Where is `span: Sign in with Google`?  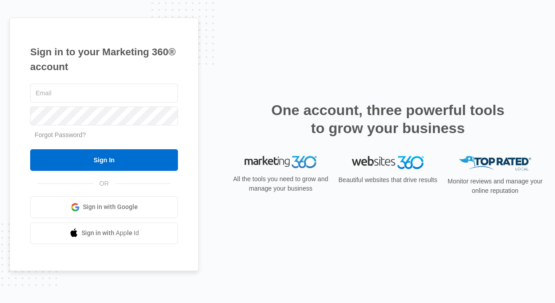 span: Sign in with Google is located at coordinates (110, 207).